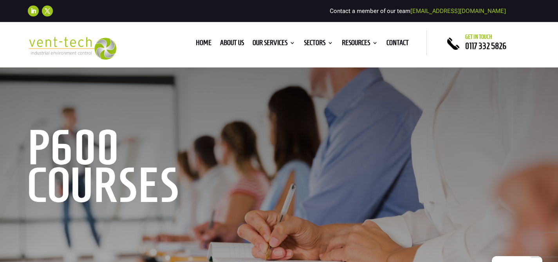  What do you see at coordinates (486, 46) in the screenshot?
I see `a: 0117 332 5826` at bounding box center [486, 46].